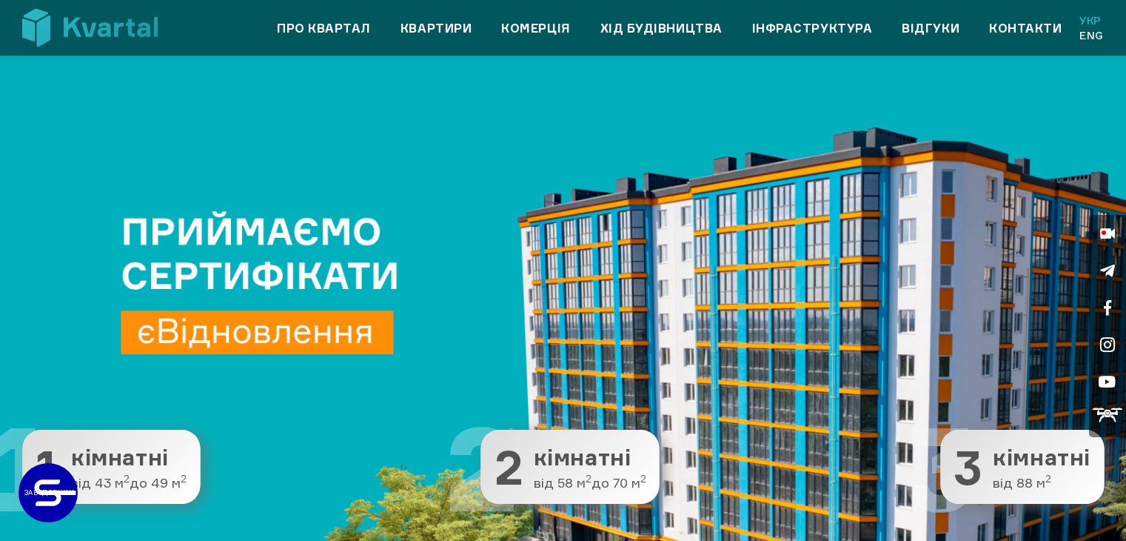 The image size is (1126, 541). I want to click on a: Хід будівництва, so click(661, 28).